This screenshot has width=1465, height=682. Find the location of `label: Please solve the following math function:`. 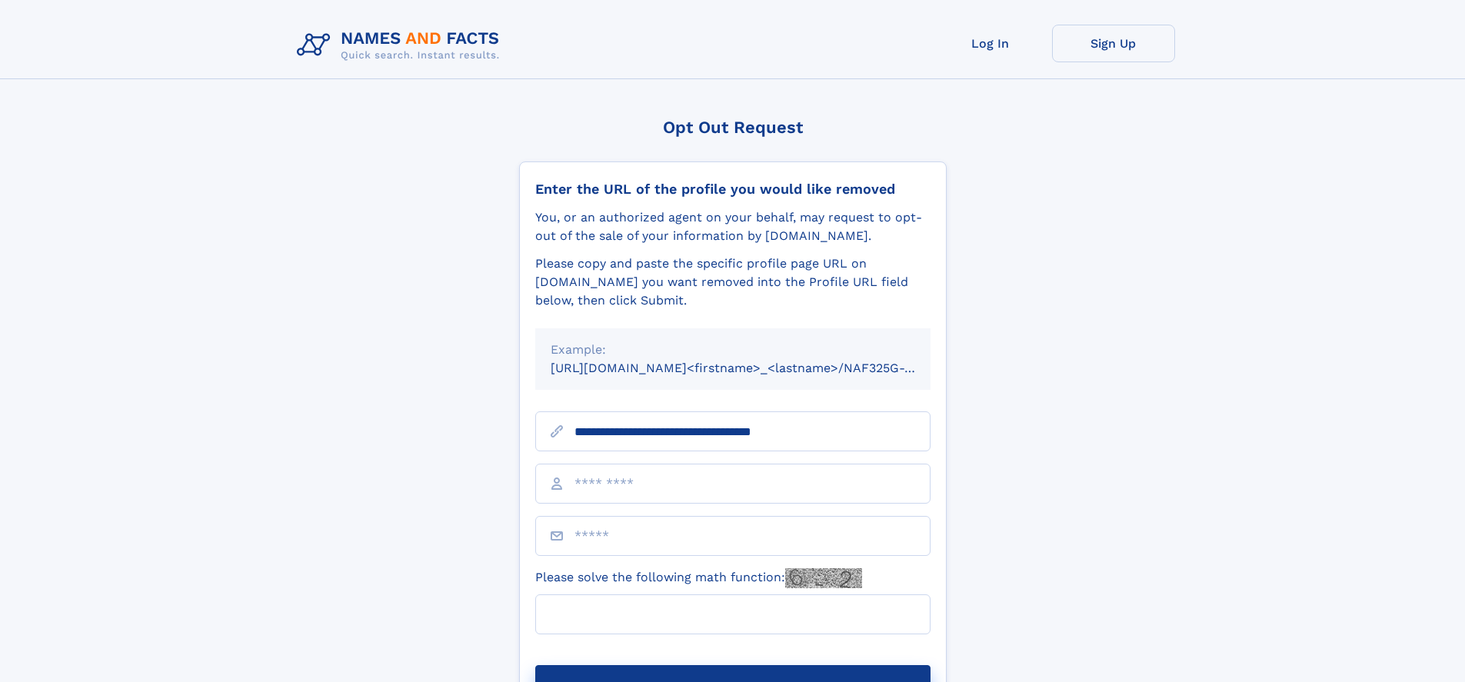

label: Please solve the following math function: is located at coordinates (698, 578).